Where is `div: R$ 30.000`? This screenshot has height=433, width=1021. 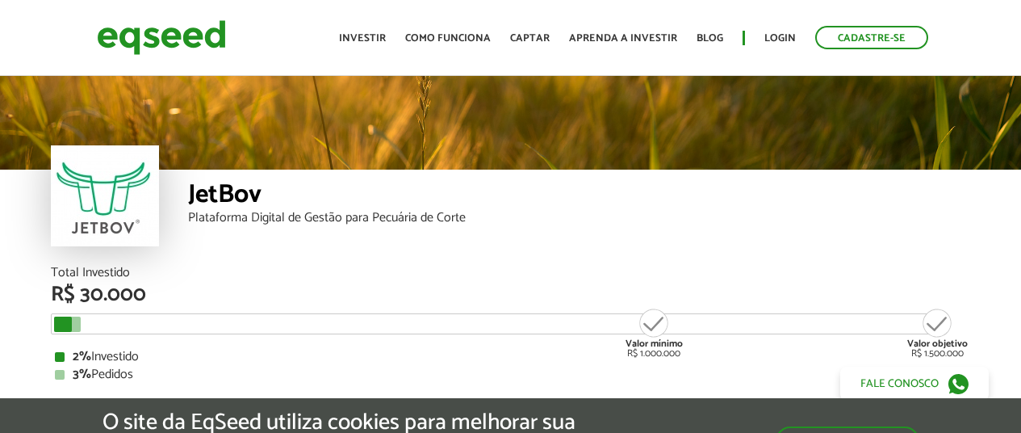
div: R$ 30.000 is located at coordinates (511, 295).